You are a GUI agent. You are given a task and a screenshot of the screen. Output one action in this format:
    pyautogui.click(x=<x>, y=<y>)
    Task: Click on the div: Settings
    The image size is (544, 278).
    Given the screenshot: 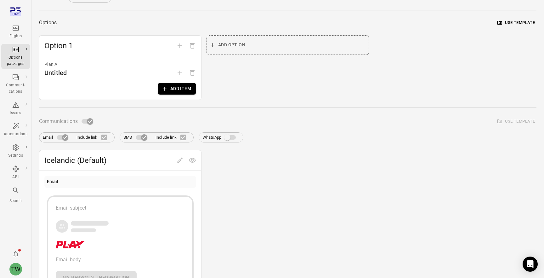 What is the action you would take?
    pyautogui.click(x=15, y=155)
    